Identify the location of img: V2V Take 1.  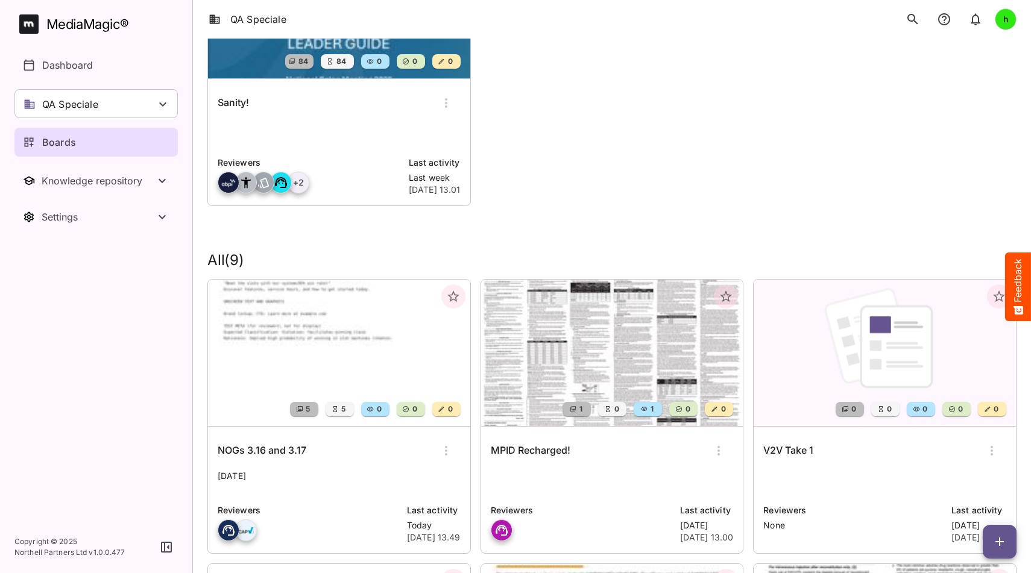
(884, 353).